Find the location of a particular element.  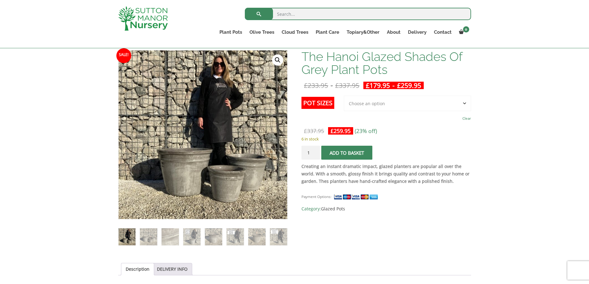

a: Plant Pots is located at coordinates (231, 32).